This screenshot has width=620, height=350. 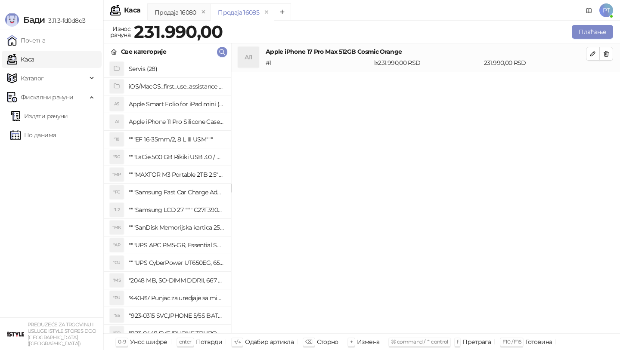 I want to click on span: enter, so click(x=185, y=342).